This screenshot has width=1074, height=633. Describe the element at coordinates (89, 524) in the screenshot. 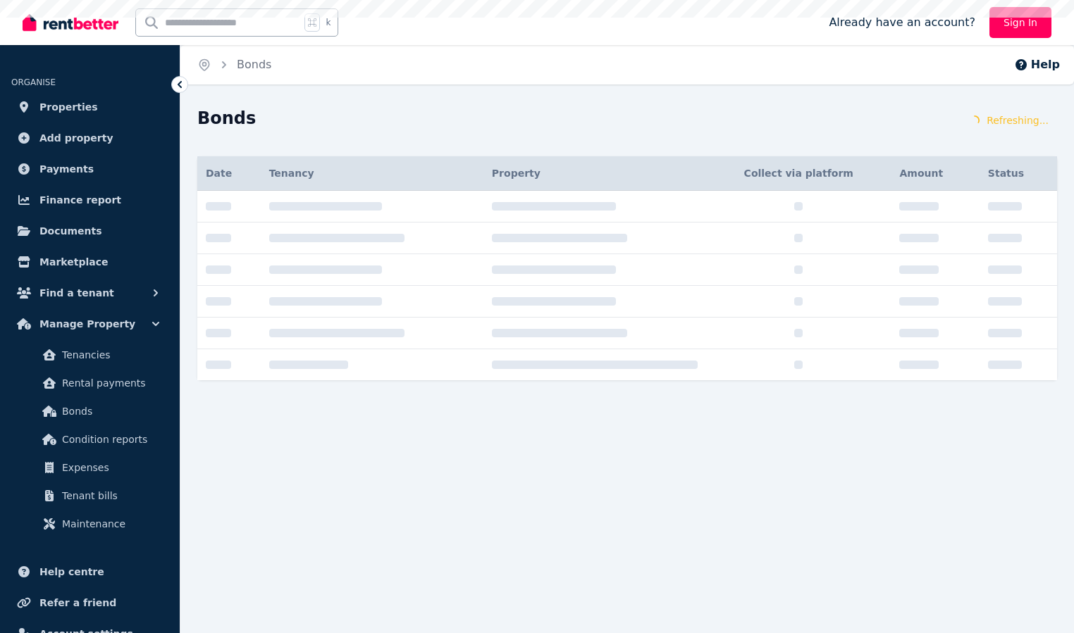

I see `a: Maintenance` at that location.